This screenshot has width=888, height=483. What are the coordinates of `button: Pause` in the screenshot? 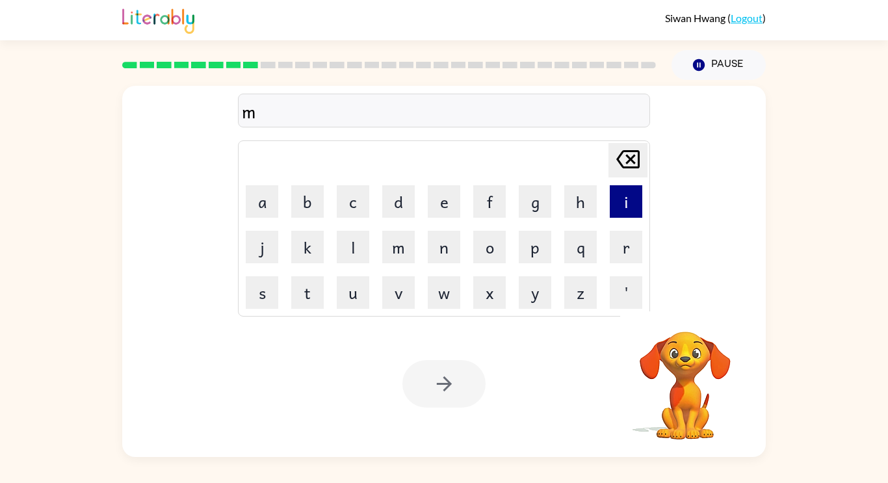 It's located at (719, 65).